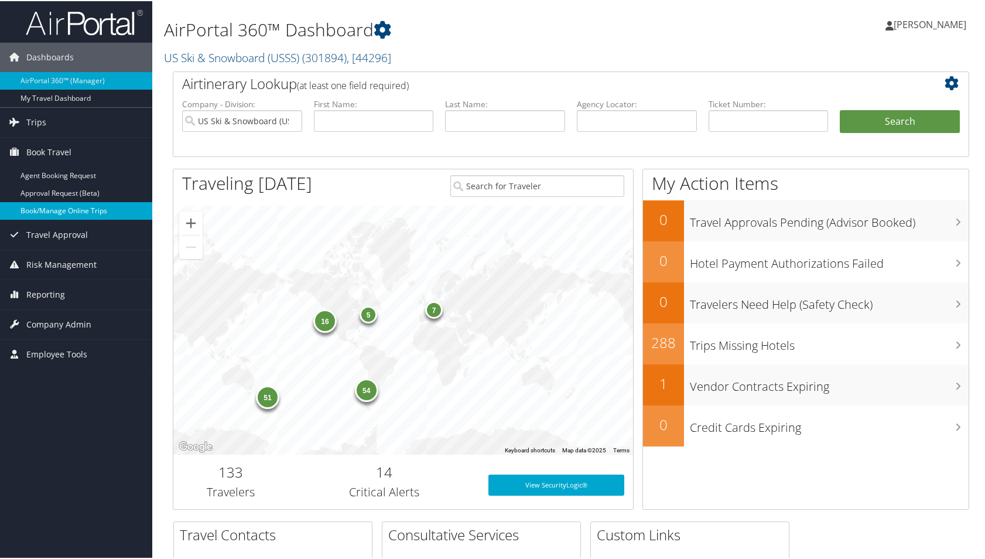 The image size is (985, 559). What do you see at coordinates (231, 471) in the screenshot?
I see `h2: 133` at bounding box center [231, 471].